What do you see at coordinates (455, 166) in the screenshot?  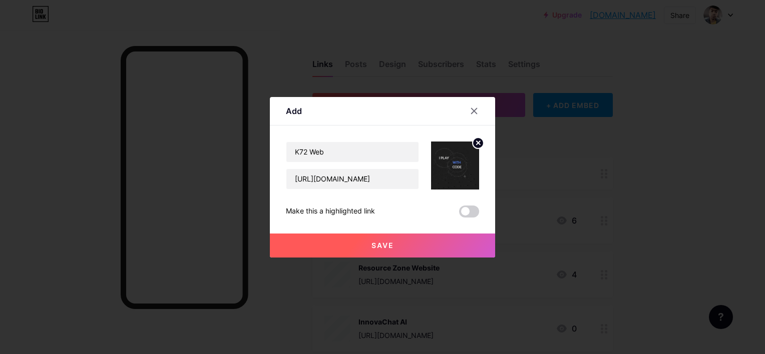 I see `img: link_thumbnail` at bounding box center [455, 166].